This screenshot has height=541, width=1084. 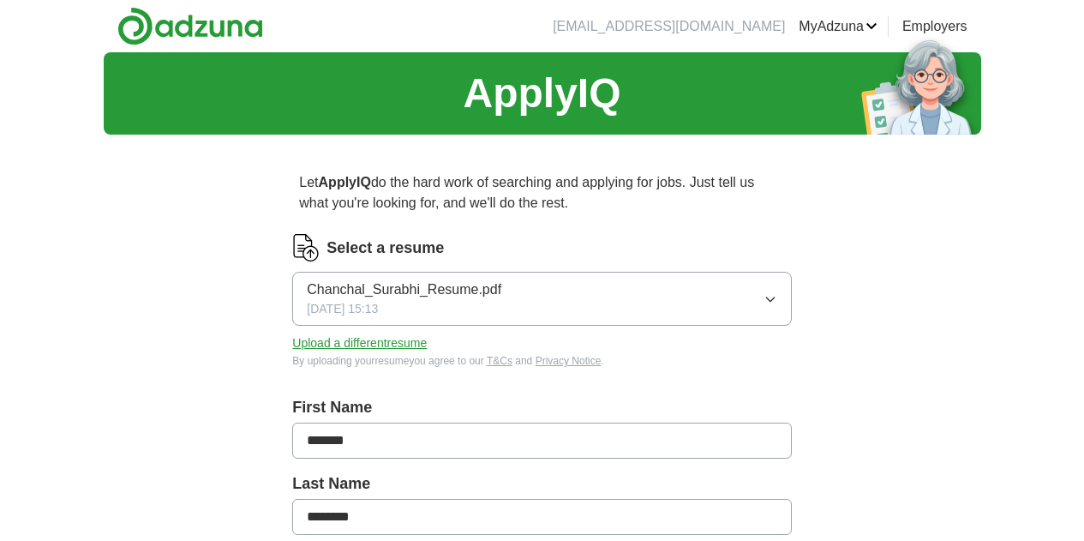 I want to click on label: Select a resume, so click(x=385, y=248).